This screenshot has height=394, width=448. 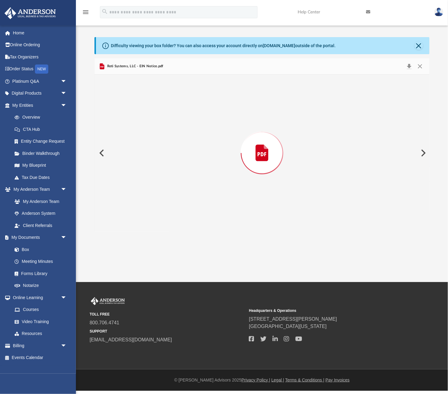 What do you see at coordinates (42, 141) in the screenshot?
I see `a: Entity Change Request` at bounding box center [42, 141].